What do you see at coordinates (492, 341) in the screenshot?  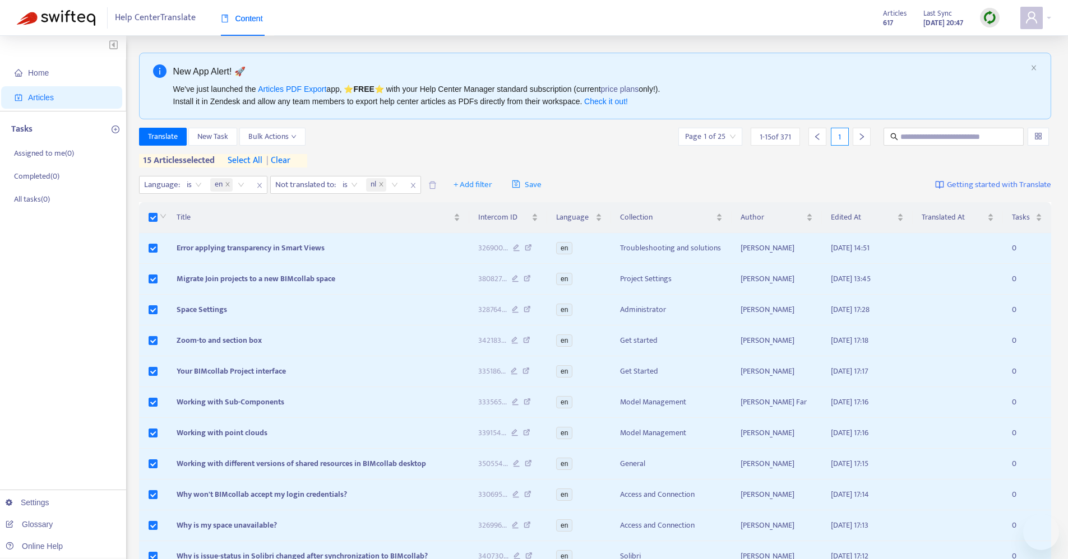 I see `span: 342183 ...` at bounding box center [492, 341].